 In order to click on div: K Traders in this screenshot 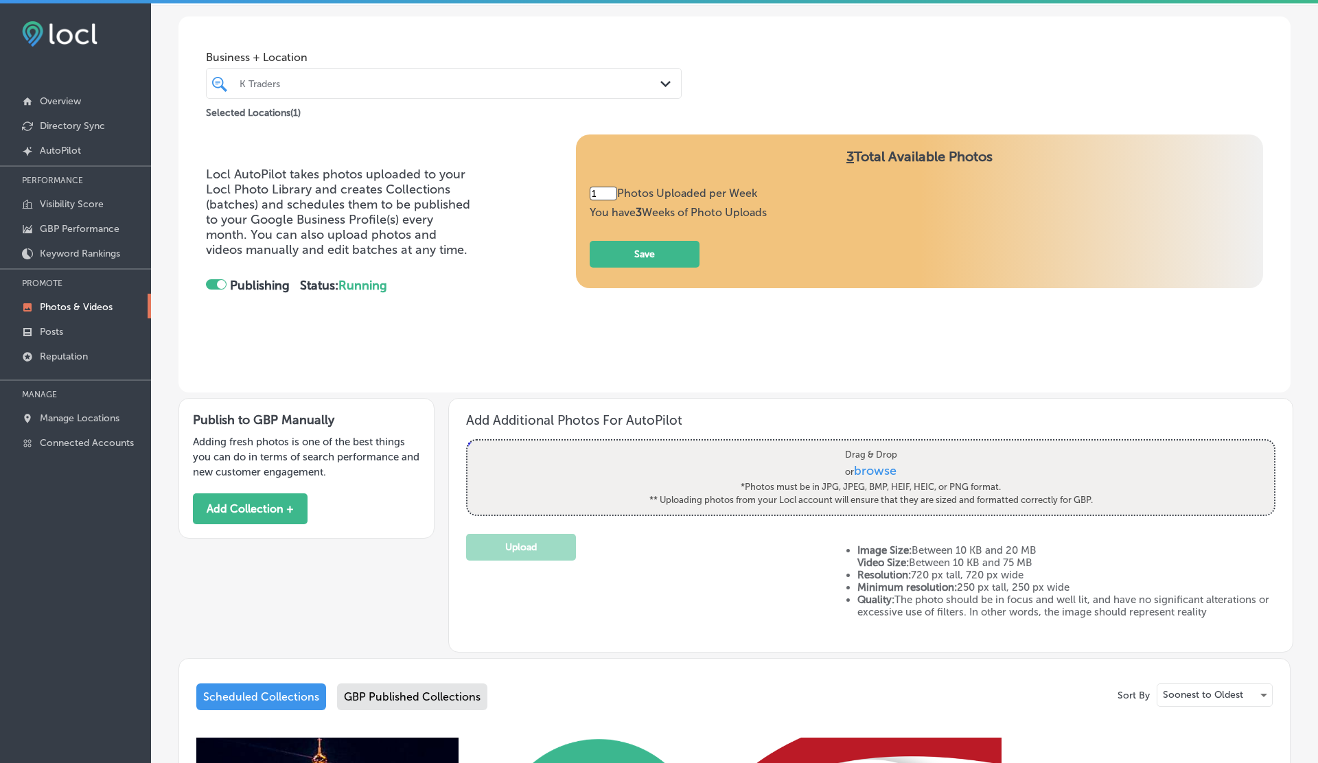, I will do `click(450, 83)`.